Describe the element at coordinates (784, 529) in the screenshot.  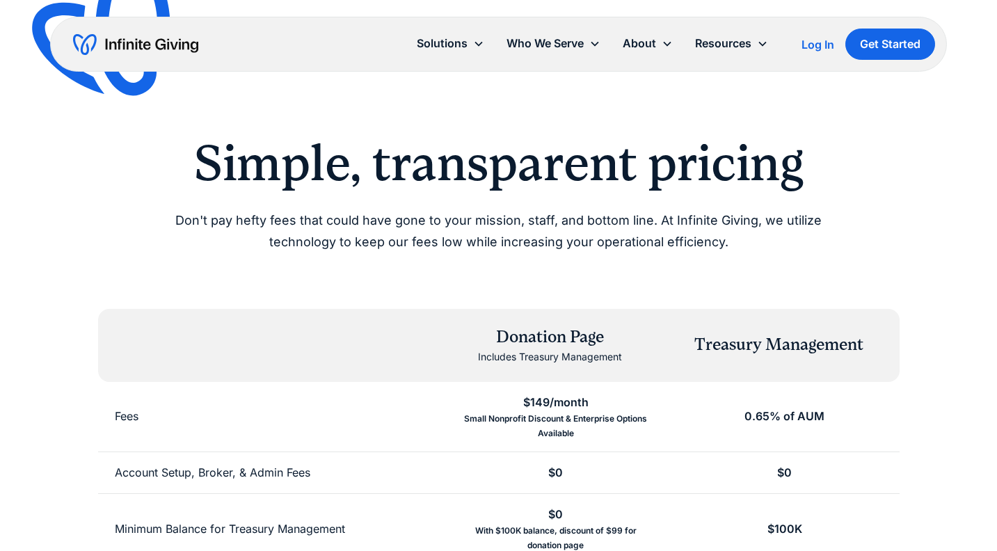
I see `div: $100K` at that location.